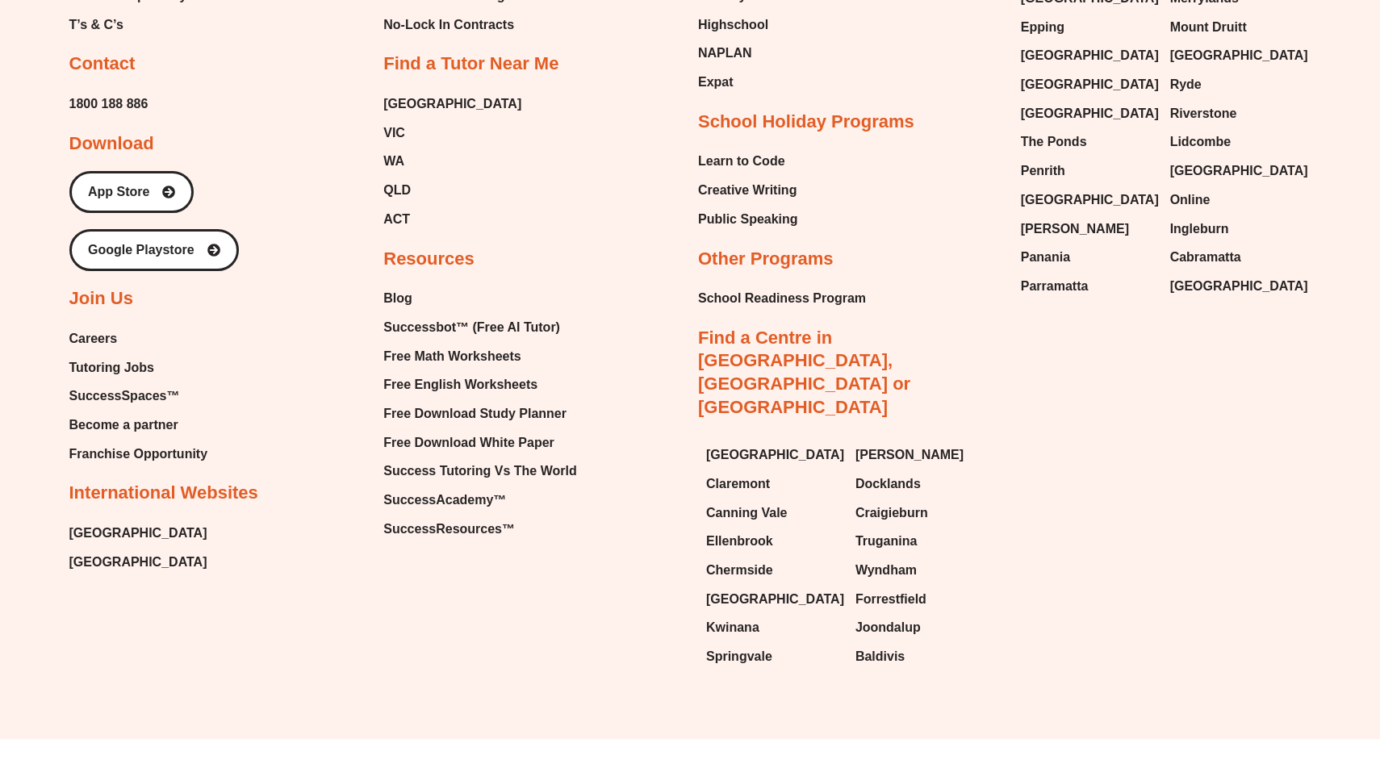  Describe the element at coordinates (141, 250) in the screenshot. I see `span: Google Playstore` at that location.